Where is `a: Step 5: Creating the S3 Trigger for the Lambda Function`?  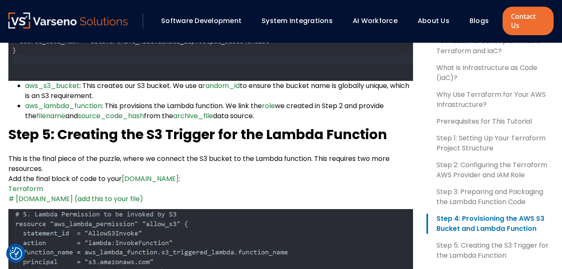 a: Step 5: Creating the S3 Trigger for the Lambda Function is located at coordinates (490, 250).